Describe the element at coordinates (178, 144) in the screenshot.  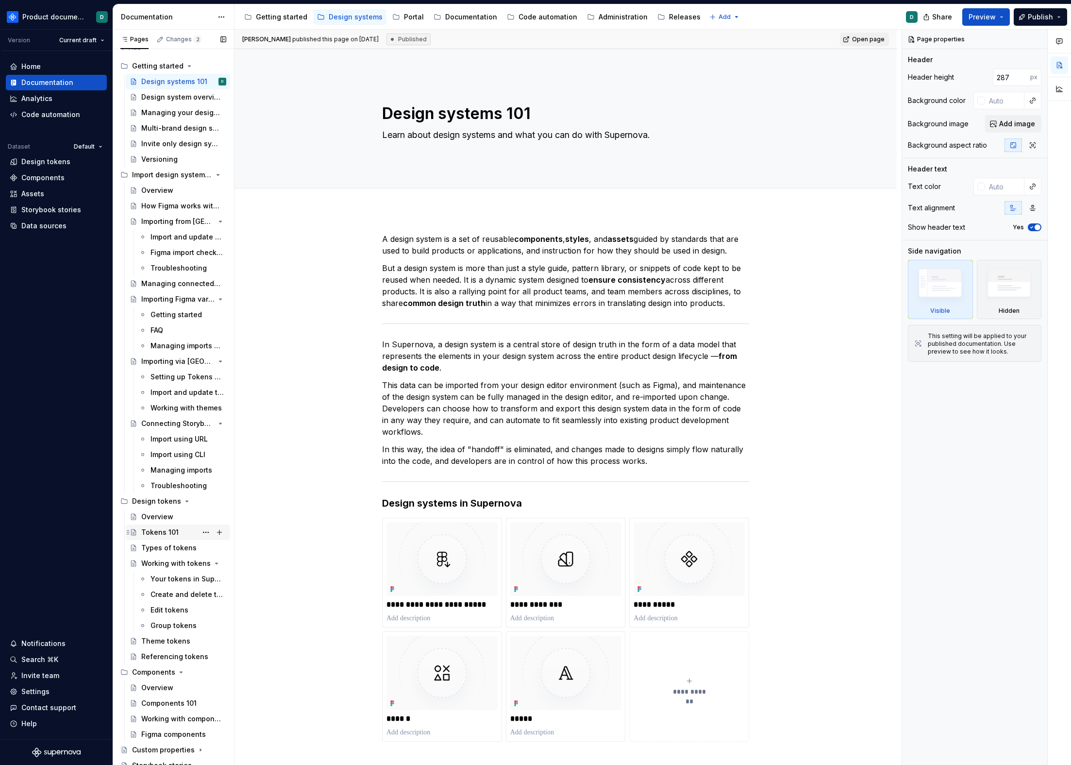
I see `a: Invite only design systems` at that location.